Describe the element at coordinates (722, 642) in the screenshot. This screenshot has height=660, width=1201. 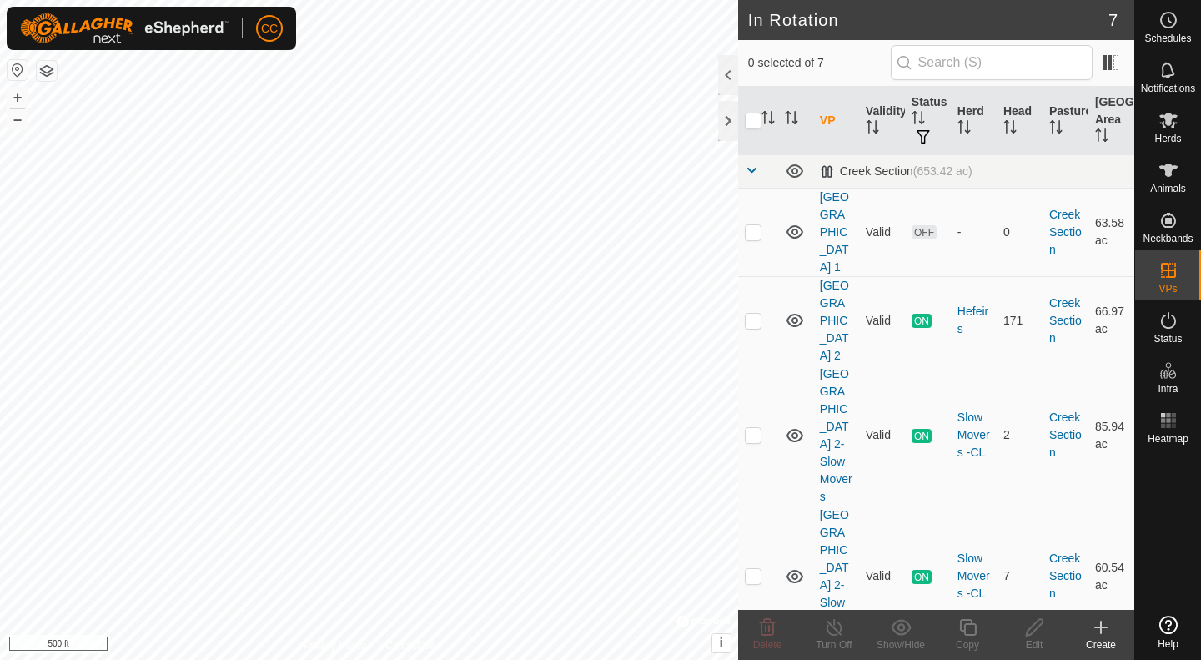
I see `span: i` at that location.